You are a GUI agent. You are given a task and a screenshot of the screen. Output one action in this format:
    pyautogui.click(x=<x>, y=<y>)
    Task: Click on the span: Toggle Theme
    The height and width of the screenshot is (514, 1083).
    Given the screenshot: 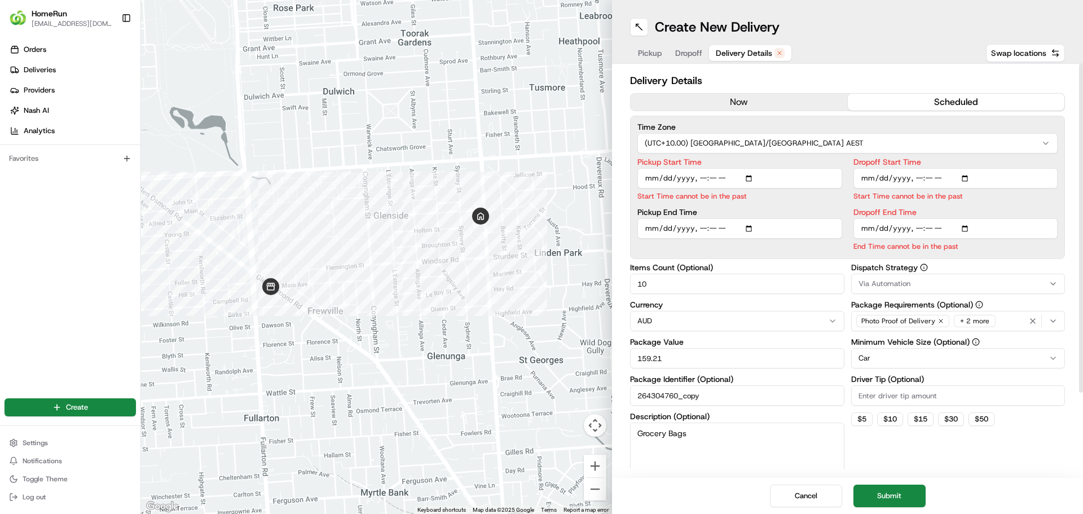 What is the action you would take?
    pyautogui.click(x=45, y=479)
    